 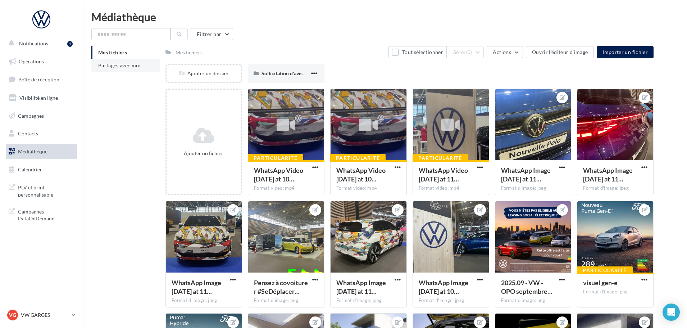 What do you see at coordinates (282, 73) in the screenshot?
I see `span: Sollicitation d'avis` at bounding box center [282, 73].